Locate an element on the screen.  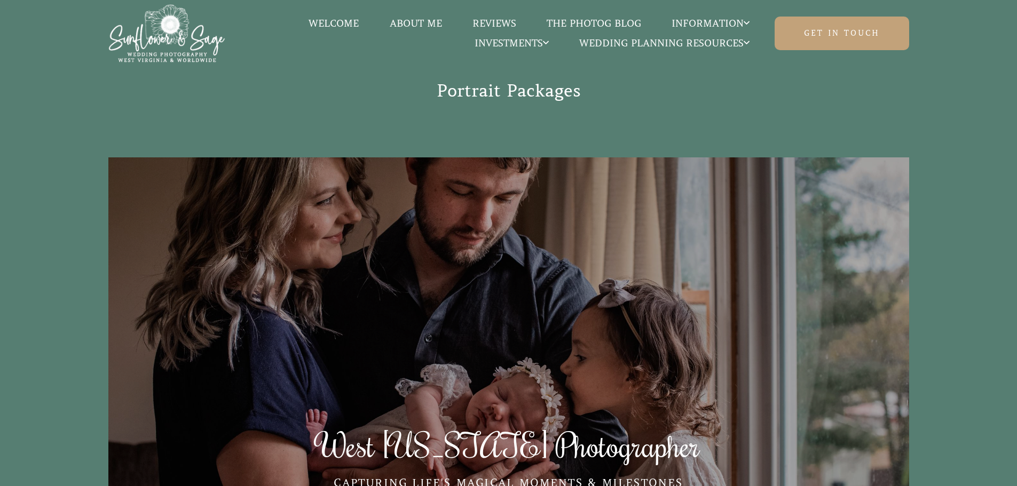
a: Get in touch is located at coordinates (841, 33).